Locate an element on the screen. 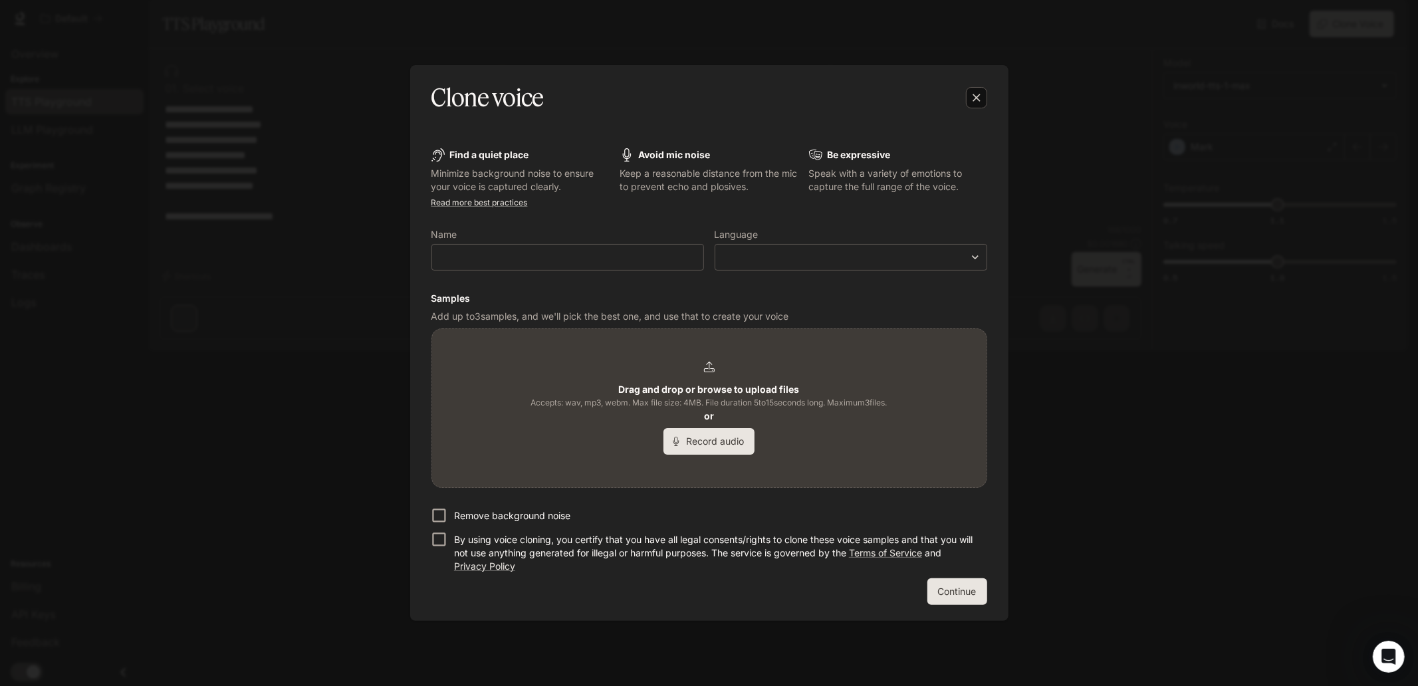  b: or is located at coordinates (709, 416).